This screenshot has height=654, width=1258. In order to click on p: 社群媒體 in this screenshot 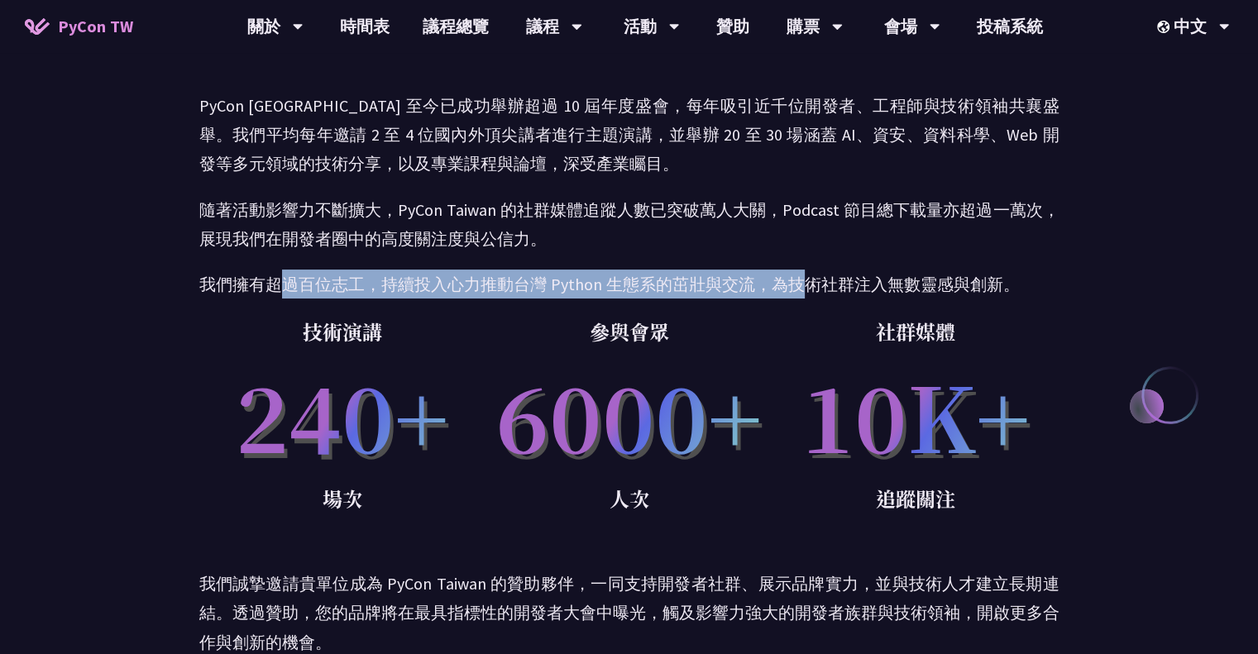, I will do `click(916, 332)`.